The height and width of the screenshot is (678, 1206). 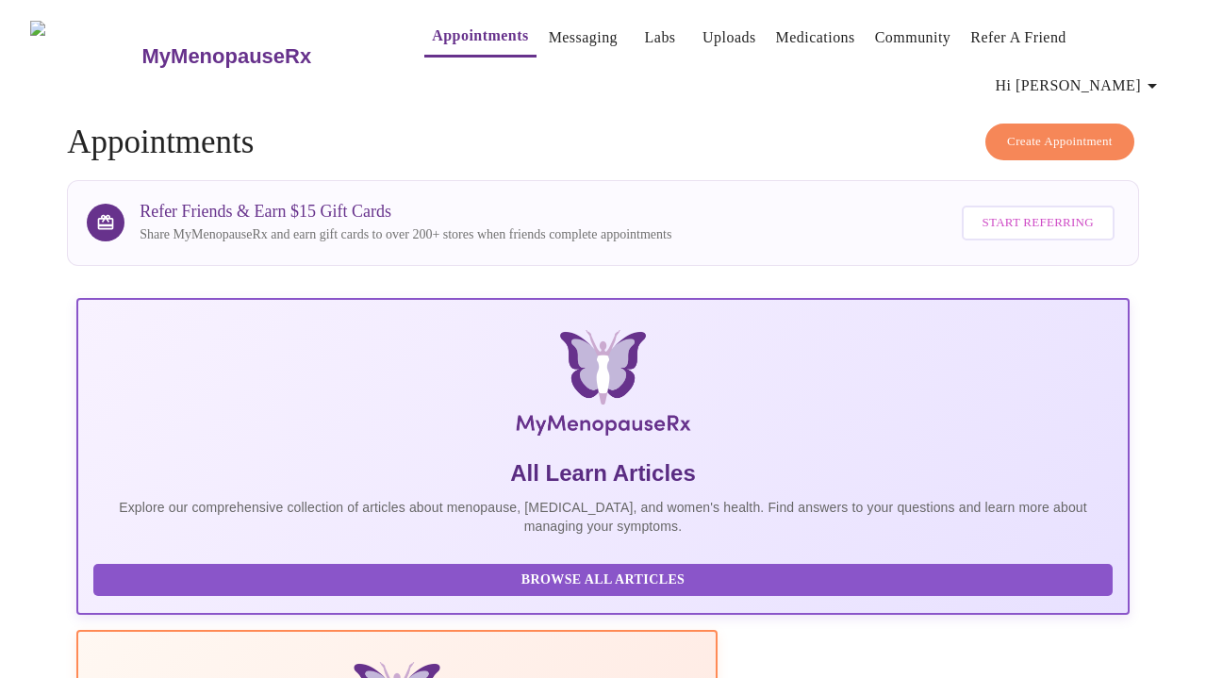 What do you see at coordinates (263, 57) in the screenshot?
I see `a: MyMenopauseRx` at bounding box center [263, 57].